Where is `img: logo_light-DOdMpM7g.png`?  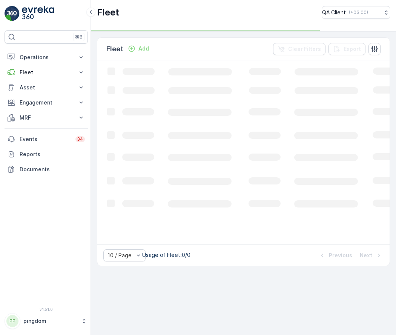
img: logo_light-DOdMpM7g.png is located at coordinates (38, 14).